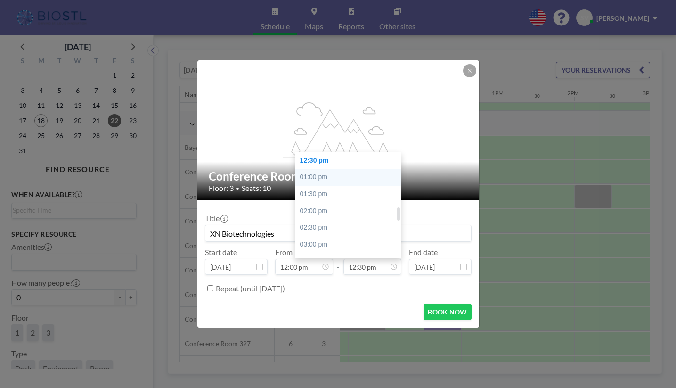  I want to click on button: BOOK NOW, so click(447, 311).